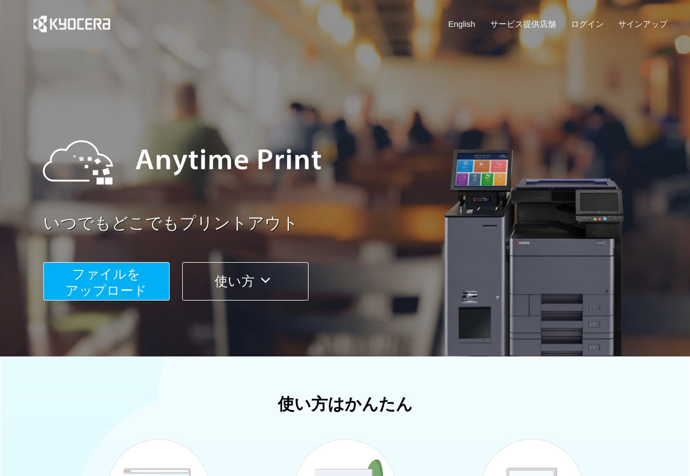 This screenshot has width=690, height=476. Describe the element at coordinates (106, 282) in the screenshot. I see `span: ファイルを ​​アップロード` at that location.